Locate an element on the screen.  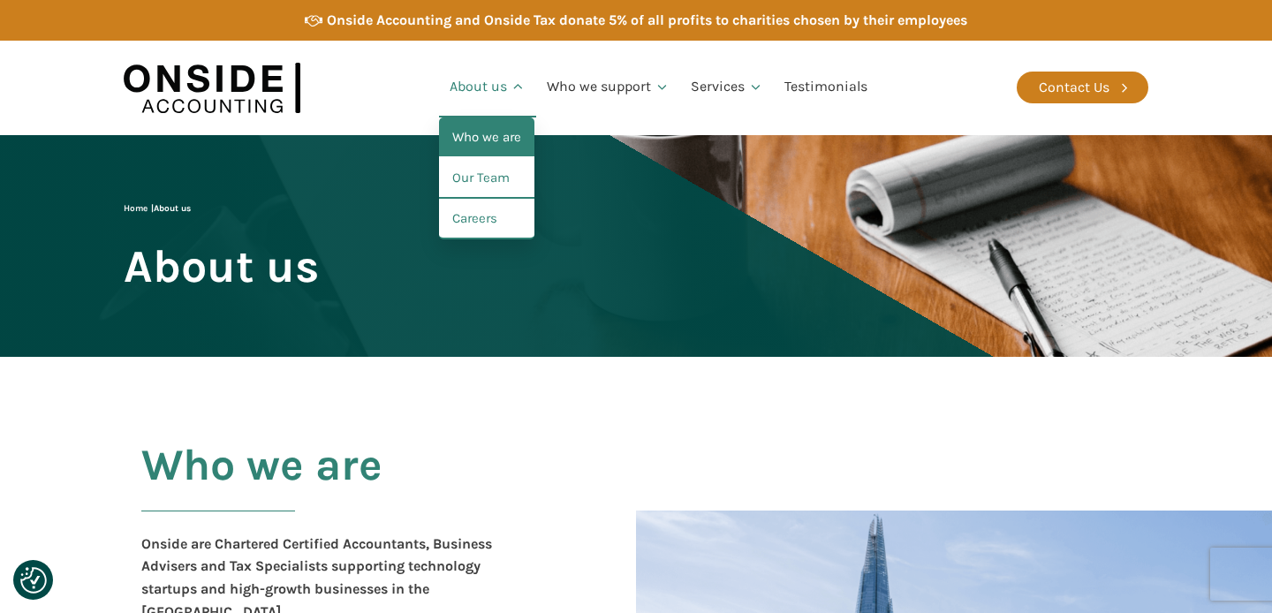
h2: Who we are is located at coordinates (261, 487).